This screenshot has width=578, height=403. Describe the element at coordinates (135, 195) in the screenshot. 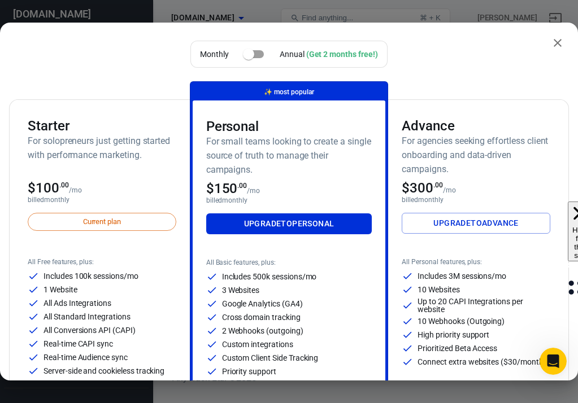

I see `div: • 8m ago` at that location.